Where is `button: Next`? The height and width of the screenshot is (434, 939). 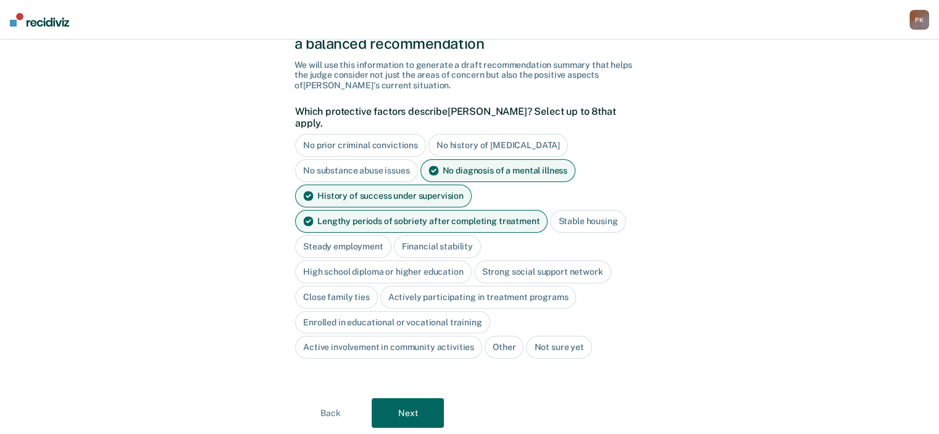
button: Next is located at coordinates (408, 413).